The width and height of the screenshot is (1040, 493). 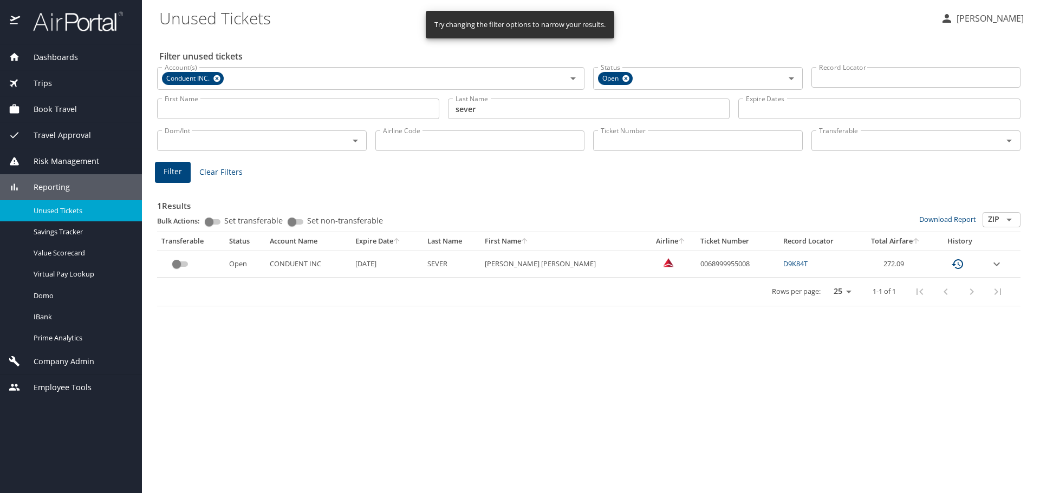 I want to click on span: Open, so click(x=611, y=79).